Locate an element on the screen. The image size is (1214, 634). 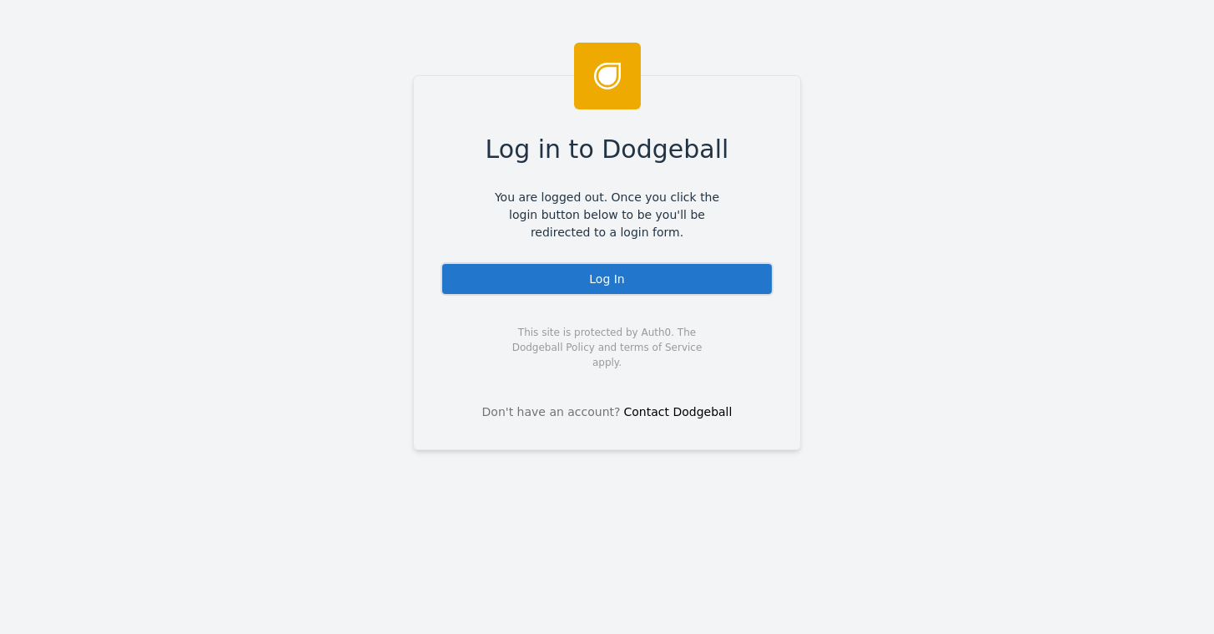
div: Log In is located at coordinates (607, 279).